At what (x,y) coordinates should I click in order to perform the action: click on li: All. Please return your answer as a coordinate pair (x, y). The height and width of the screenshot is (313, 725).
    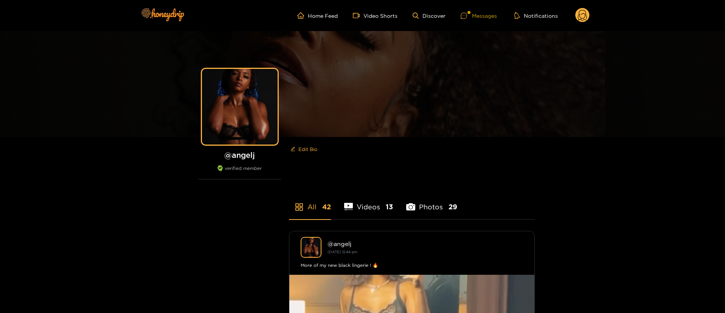
    Looking at the image, I should click on (310, 202).